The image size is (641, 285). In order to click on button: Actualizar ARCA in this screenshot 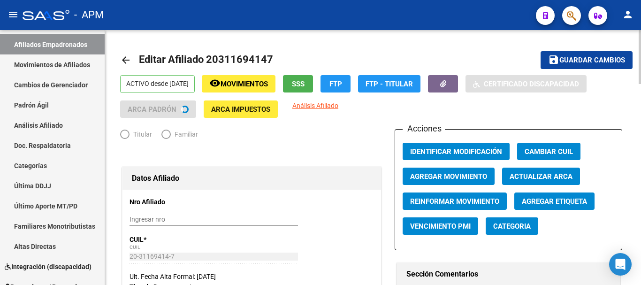, I will do `click(541, 176)`.